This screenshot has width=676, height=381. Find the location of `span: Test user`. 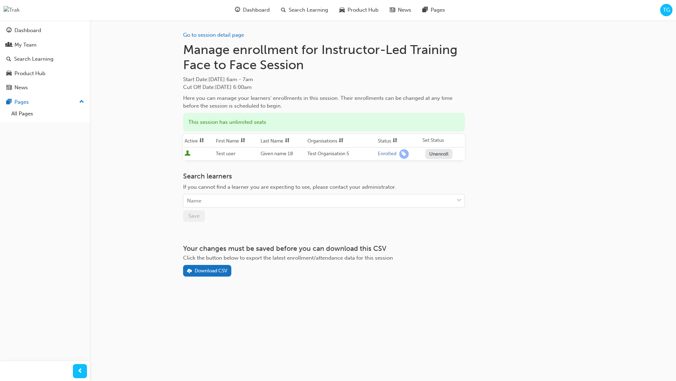

span: Test user is located at coordinates (226, 153).